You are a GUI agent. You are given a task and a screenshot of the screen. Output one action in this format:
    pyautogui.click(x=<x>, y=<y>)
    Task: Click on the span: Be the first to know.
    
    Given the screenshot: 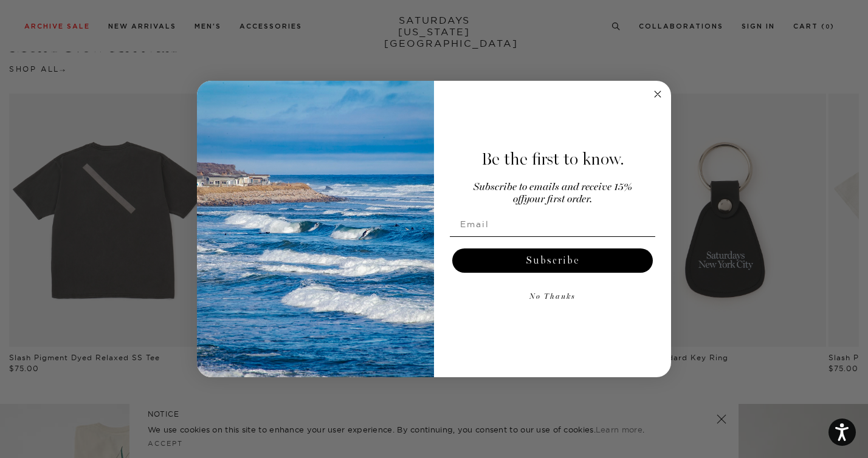 What is the action you would take?
    pyautogui.click(x=552, y=159)
    